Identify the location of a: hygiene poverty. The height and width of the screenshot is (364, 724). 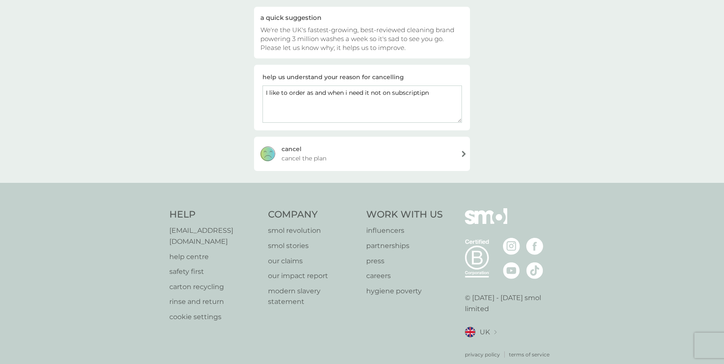
(404, 291).